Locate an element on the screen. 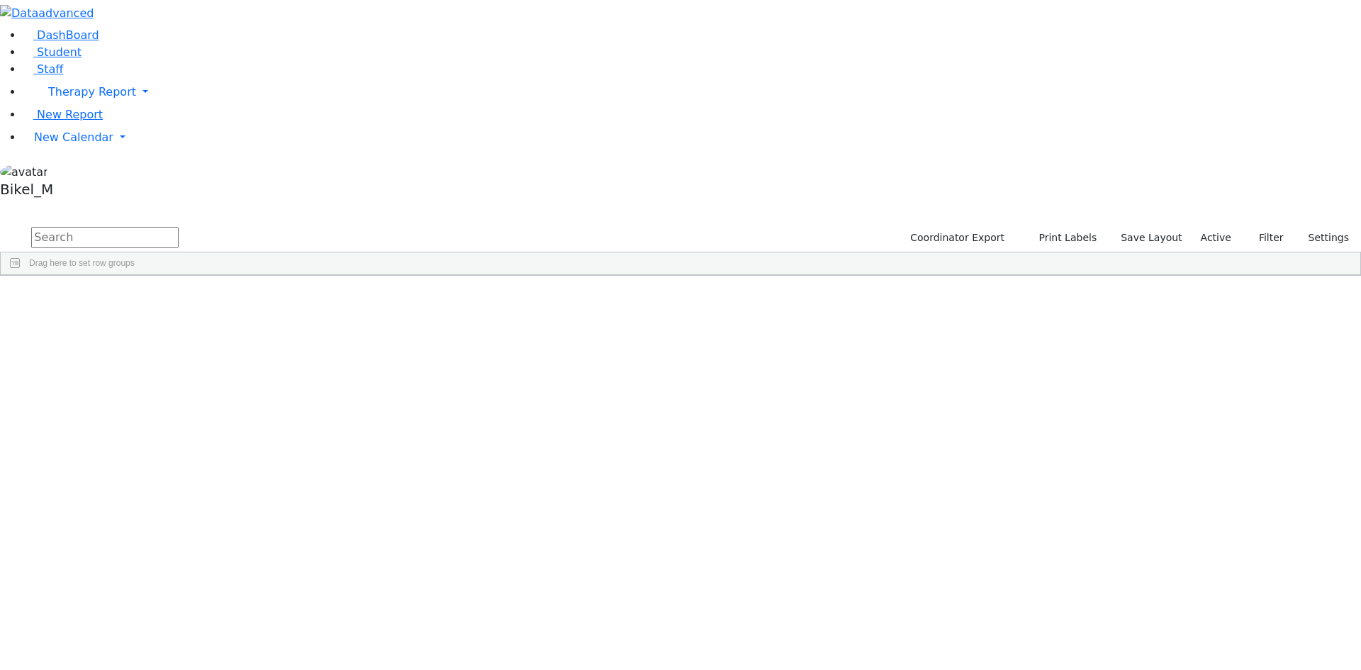 The width and height of the screenshot is (1361, 670). a: DashBoard is located at coordinates (61, 35).